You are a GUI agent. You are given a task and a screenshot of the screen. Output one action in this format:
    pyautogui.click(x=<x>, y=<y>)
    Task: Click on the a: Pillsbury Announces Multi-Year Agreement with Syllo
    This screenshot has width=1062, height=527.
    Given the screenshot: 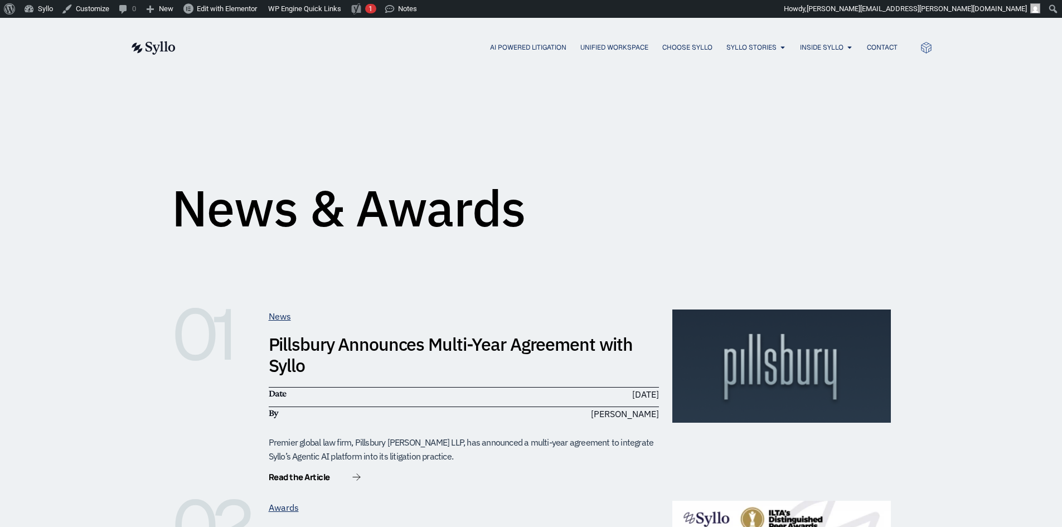 What is the action you would take?
    pyautogui.click(x=451, y=355)
    